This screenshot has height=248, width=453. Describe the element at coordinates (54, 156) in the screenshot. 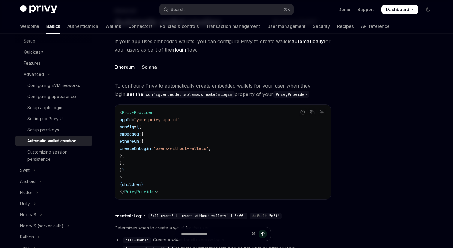

I see `a: Customizing session persistence` at that location.